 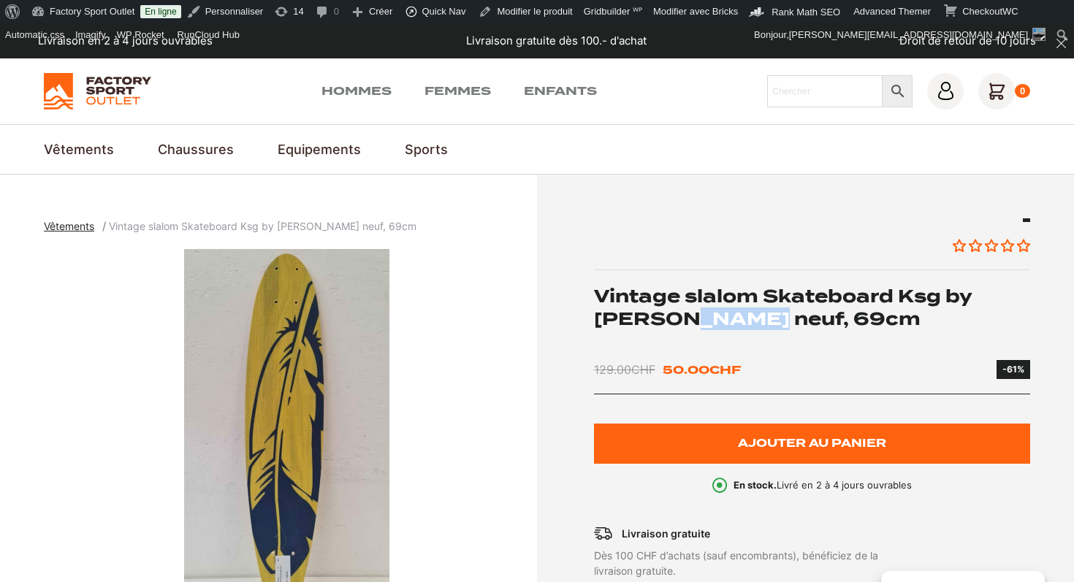 I want to click on div: 0, so click(x=1022, y=91).